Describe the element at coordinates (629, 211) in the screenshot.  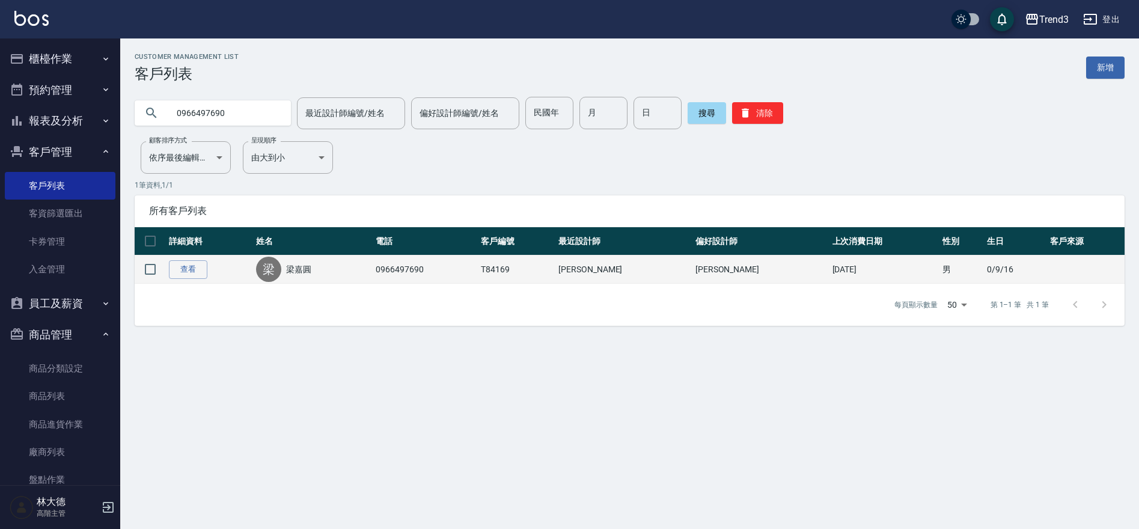
I see `span: 所有客戶列表` at that location.